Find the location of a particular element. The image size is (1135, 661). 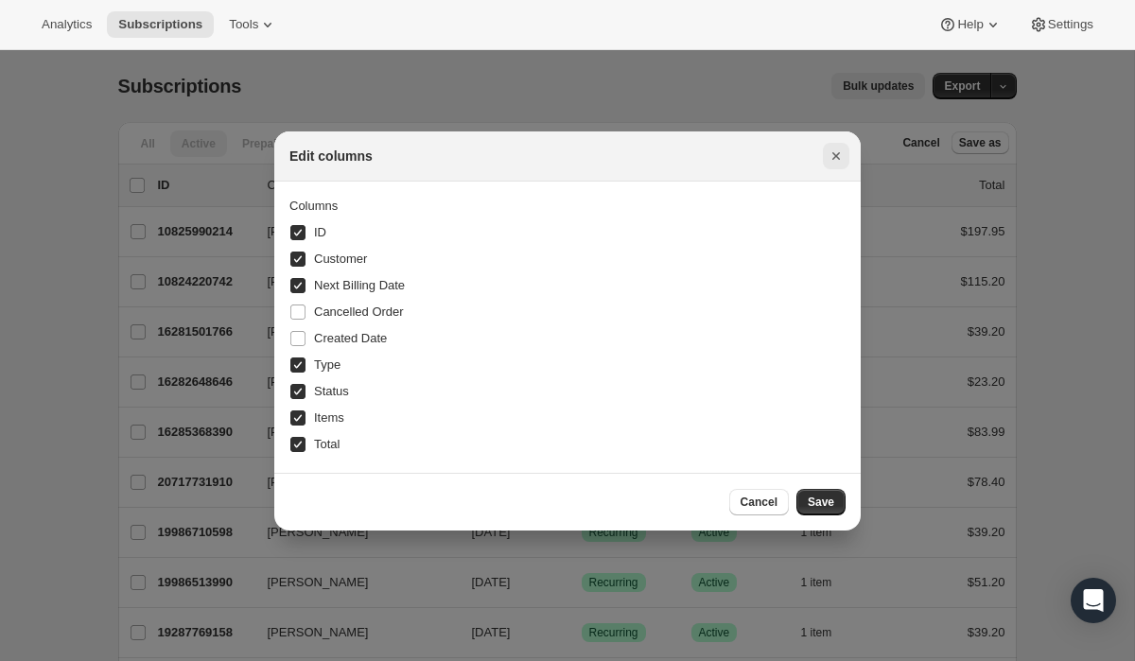

span: Type is located at coordinates (327, 364).